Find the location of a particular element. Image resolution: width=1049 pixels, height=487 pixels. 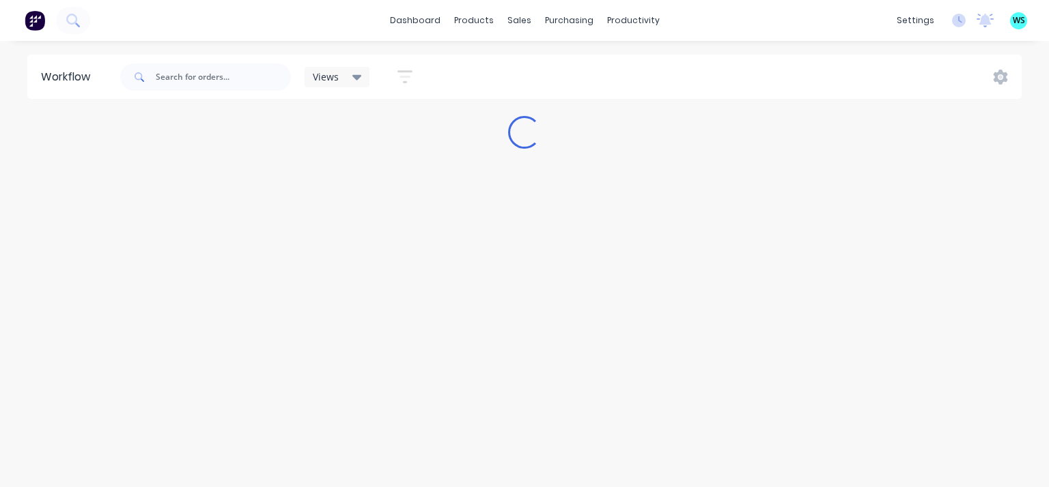

div: Workflow is located at coordinates (69, 77).